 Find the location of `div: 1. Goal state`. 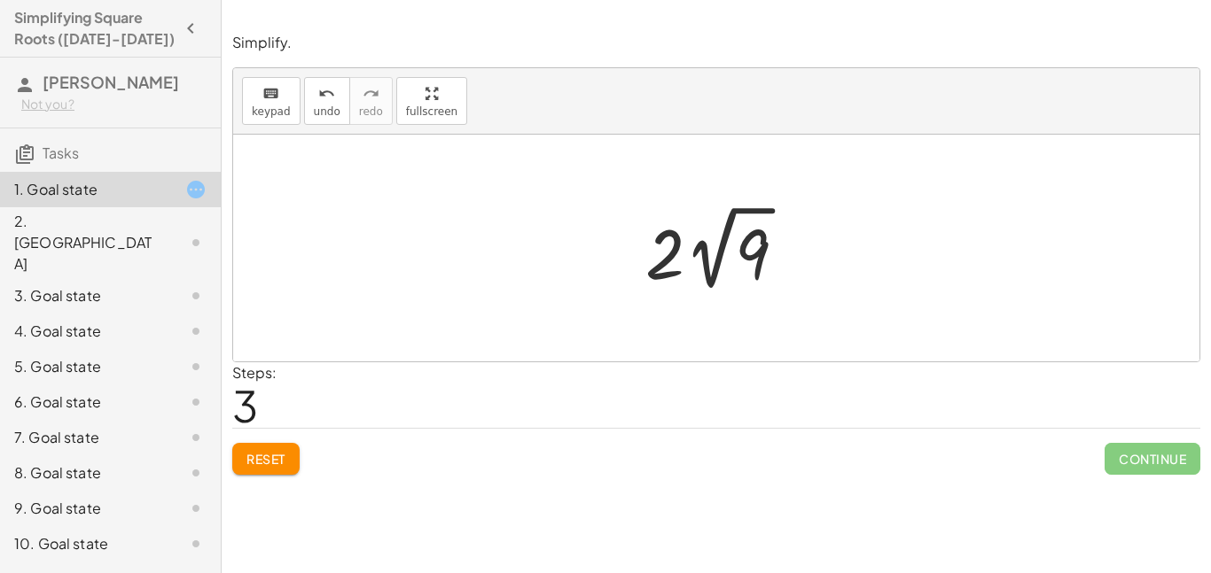

div: 1. Goal state is located at coordinates (85, 190).